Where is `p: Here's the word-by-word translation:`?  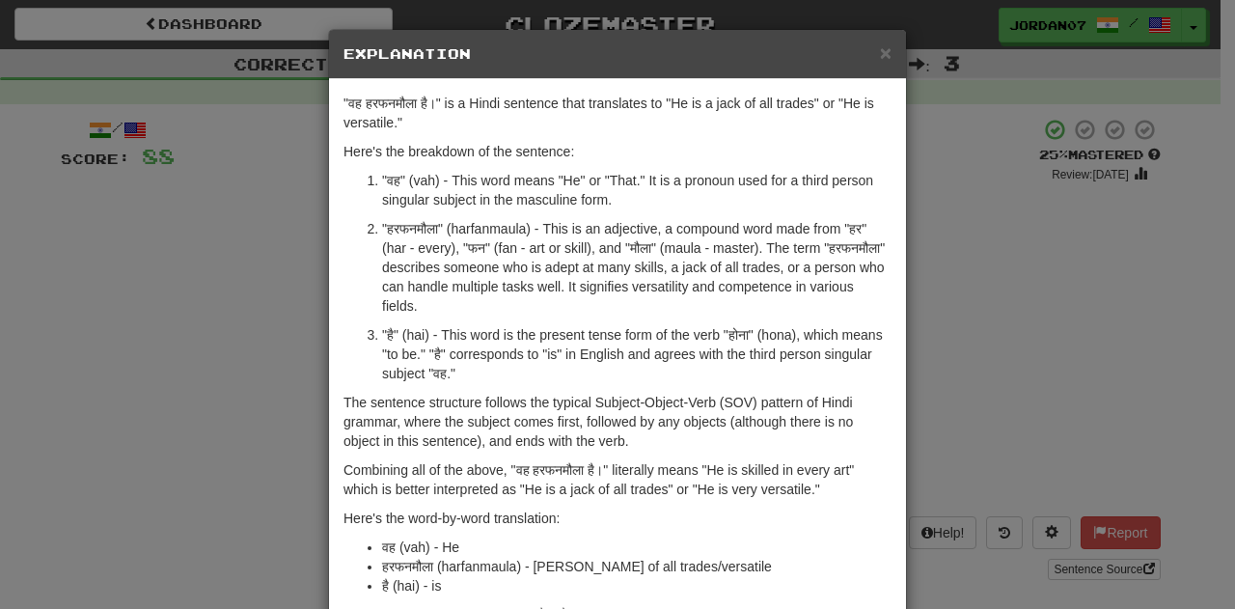
p: Here's the word-by-word translation: is located at coordinates (618, 518).